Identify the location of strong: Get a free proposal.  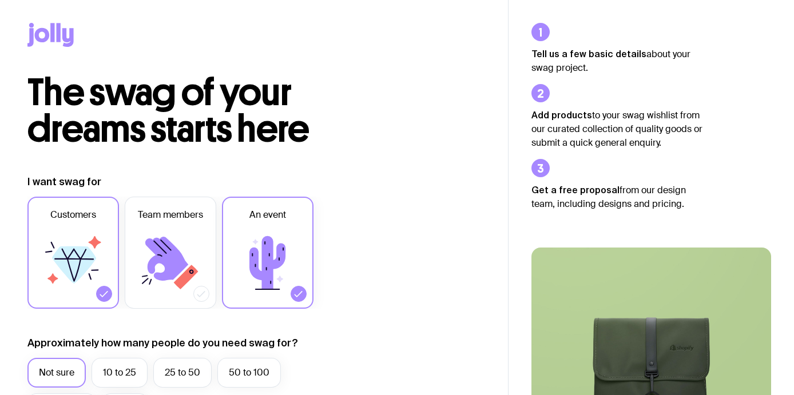
(575, 190).